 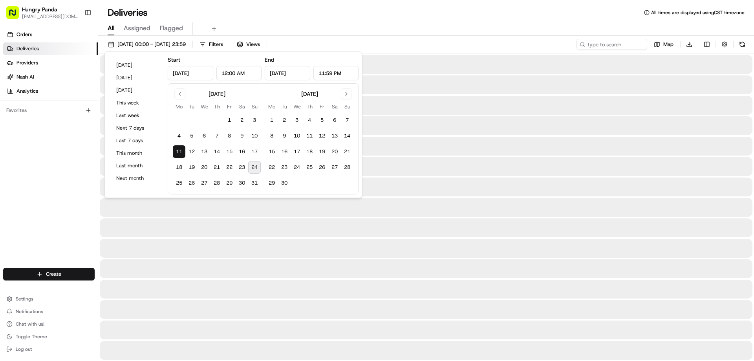 What do you see at coordinates (75, 198) in the screenshot?
I see `a: Powered byPylon` at bounding box center [75, 198].